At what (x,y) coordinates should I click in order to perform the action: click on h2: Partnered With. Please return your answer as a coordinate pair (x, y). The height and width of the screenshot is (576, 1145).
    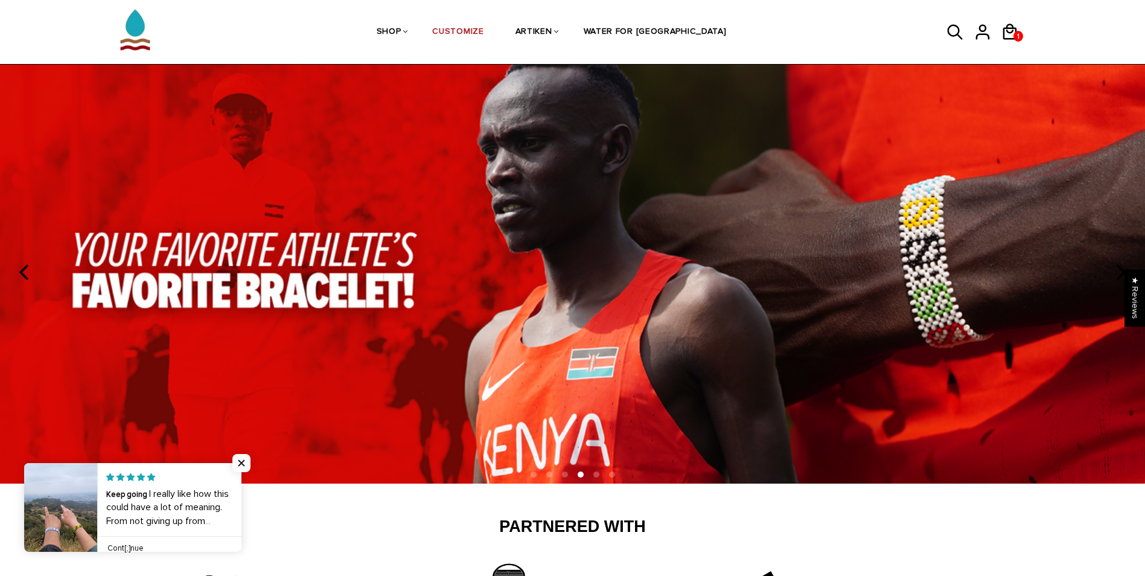
    Looking at the image, I should click on (573, 527).